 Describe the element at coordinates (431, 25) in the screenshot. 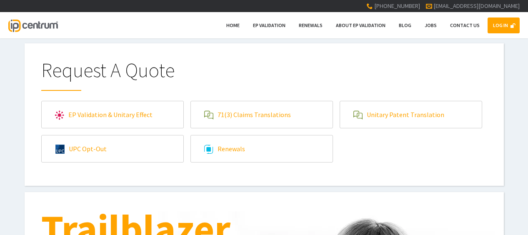

I see `a: Jobs` at that location.